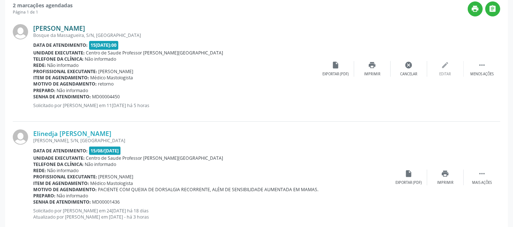 Image resolution: width=513 pixels, height=227 pixels. I want to click on span: PACIENTE COM QUEIXA DE DORSALGIA RECORRENTE, ALÉM DE SENSIBILIDADE AUMENTADA EM MAMAS., so click(208, 189).